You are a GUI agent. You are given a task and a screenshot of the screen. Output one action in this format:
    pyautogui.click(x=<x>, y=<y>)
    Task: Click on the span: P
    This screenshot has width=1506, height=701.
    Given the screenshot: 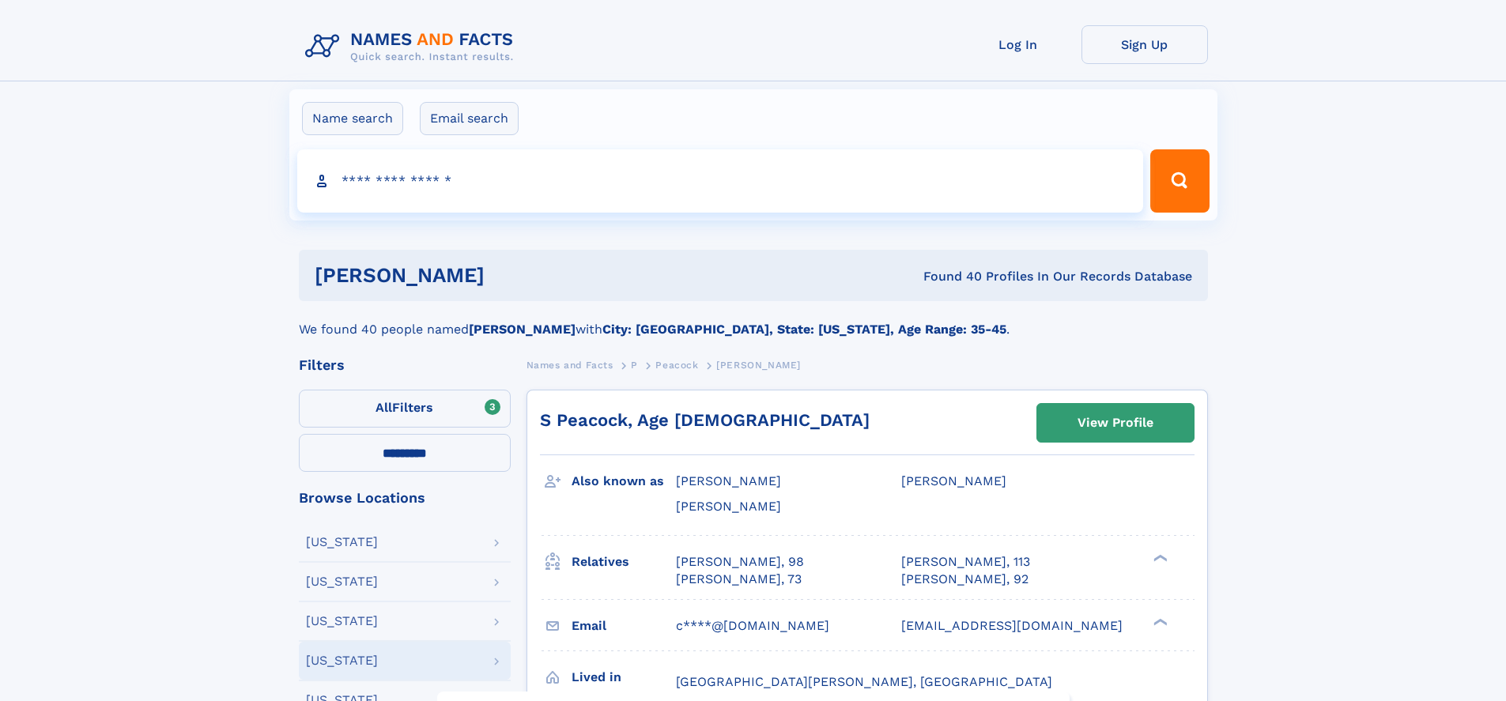 What is the action you would take?
    pyautogui.click(x=634, y=365)
    